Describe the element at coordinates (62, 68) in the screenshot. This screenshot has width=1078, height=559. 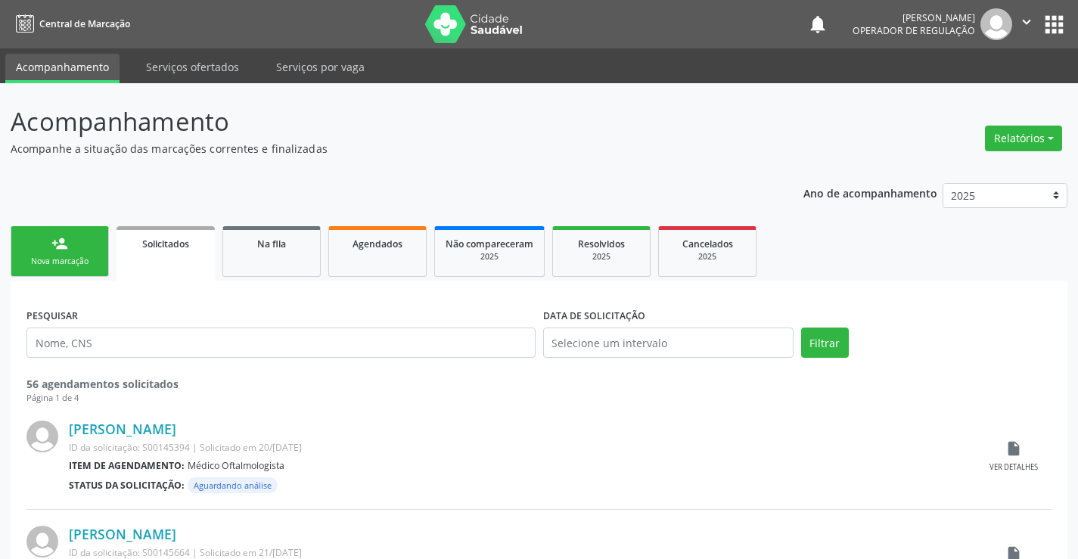
I see `a: Acompanhamento` at that location.